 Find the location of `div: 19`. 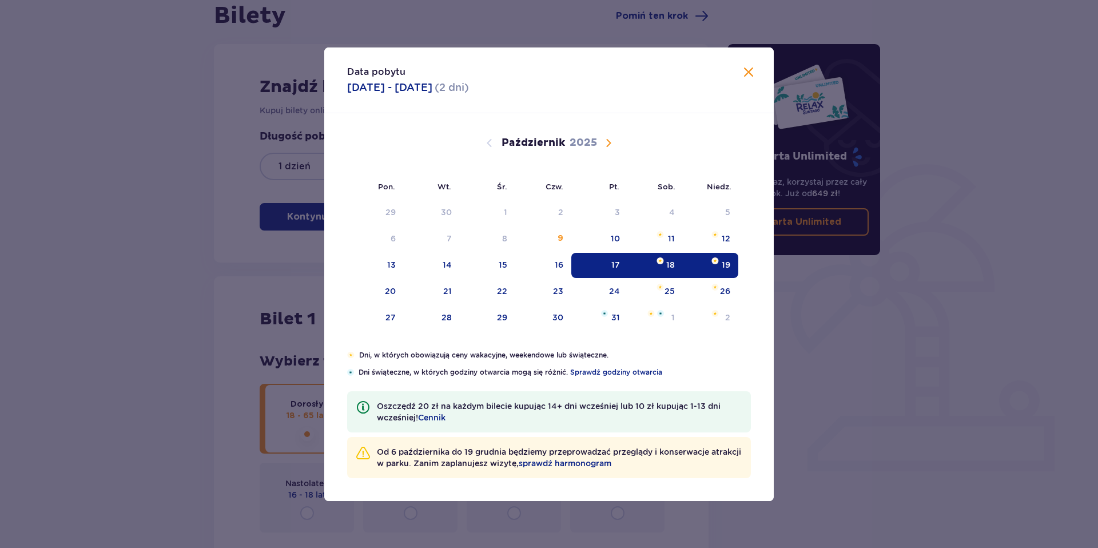

div: 19 is located at coordinates (726, 265).